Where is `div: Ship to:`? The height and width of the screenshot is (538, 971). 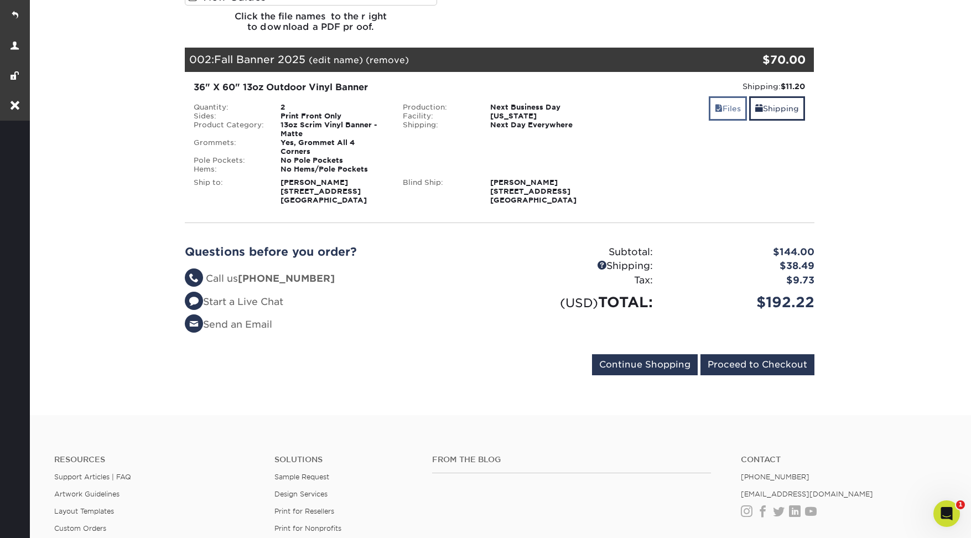
div: Ship to: is located at coordinates (229, 192).